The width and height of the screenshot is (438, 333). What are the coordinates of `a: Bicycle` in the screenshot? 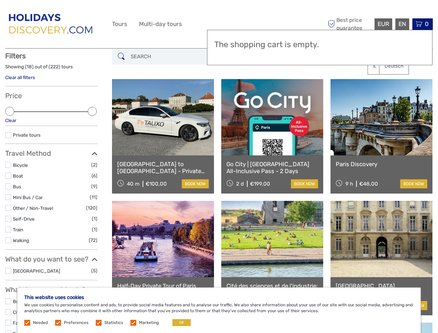 It's located at (20, 165).